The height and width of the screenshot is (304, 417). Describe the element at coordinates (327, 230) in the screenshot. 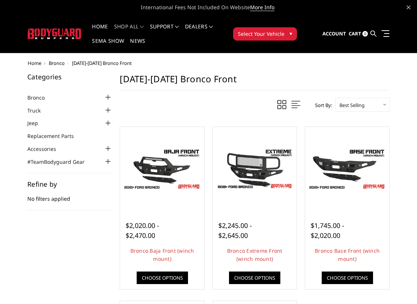

I see `span: $1,745.00 - $2,020.00` at that location.